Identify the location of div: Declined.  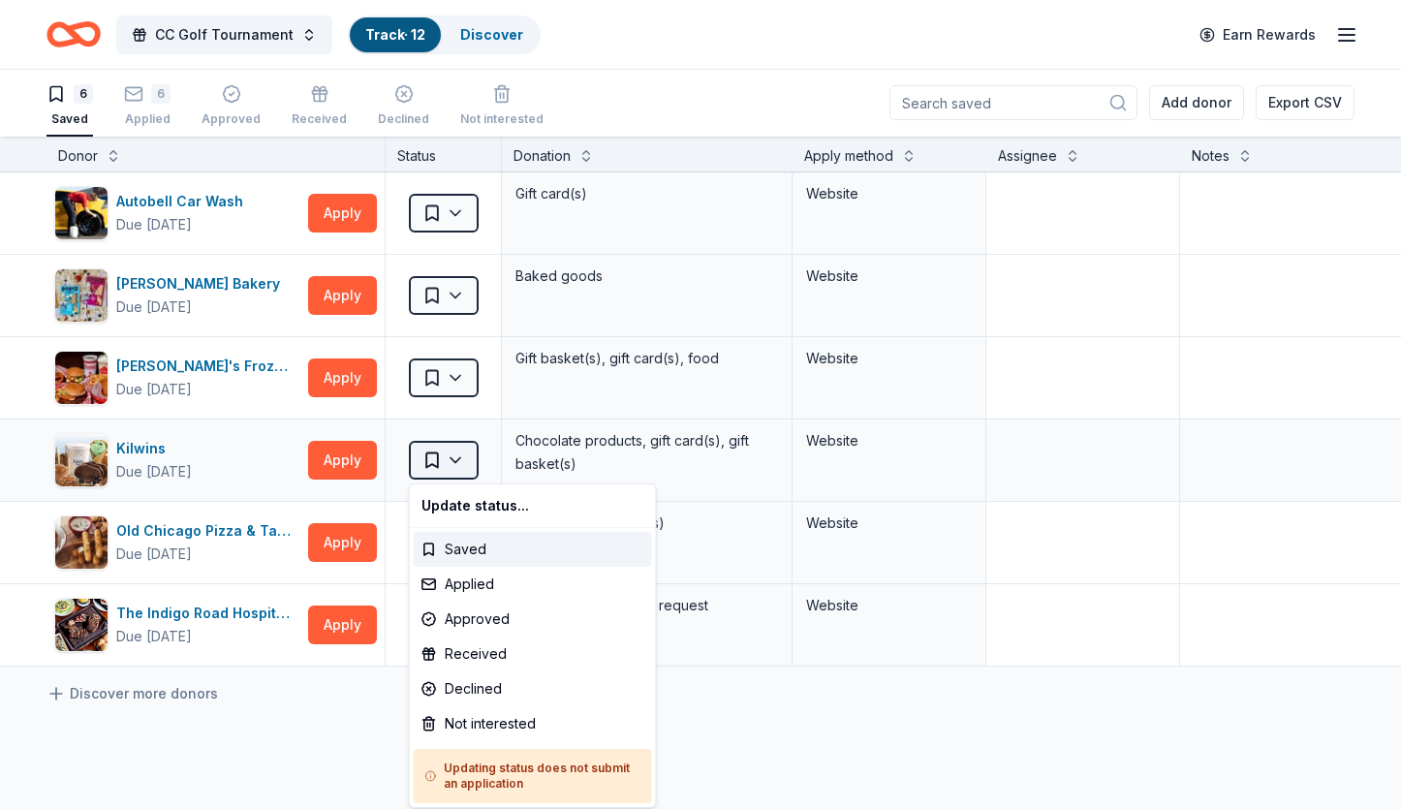
(533, 689).